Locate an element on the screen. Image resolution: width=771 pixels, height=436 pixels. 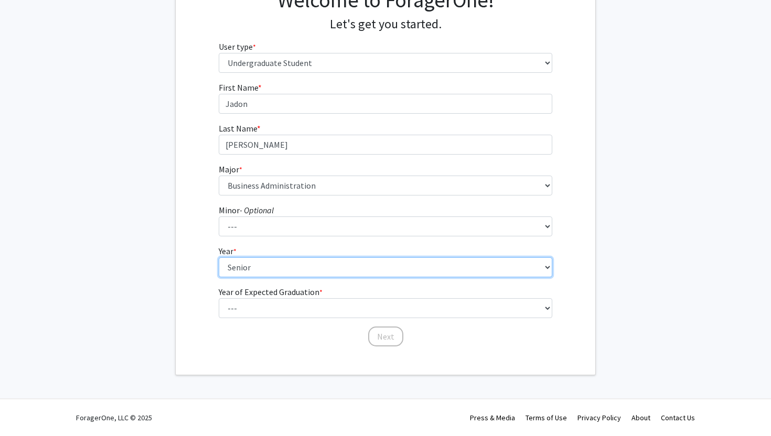
h4: Let's get you started. is located at coordinates (385, 24).